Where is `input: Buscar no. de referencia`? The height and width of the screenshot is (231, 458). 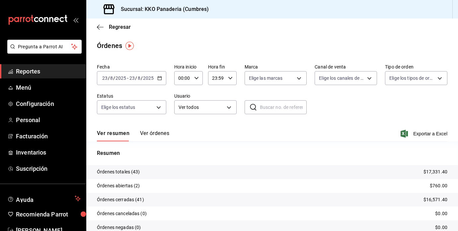 input: Buscar no. de referencia is located at coordinates (283, 107).